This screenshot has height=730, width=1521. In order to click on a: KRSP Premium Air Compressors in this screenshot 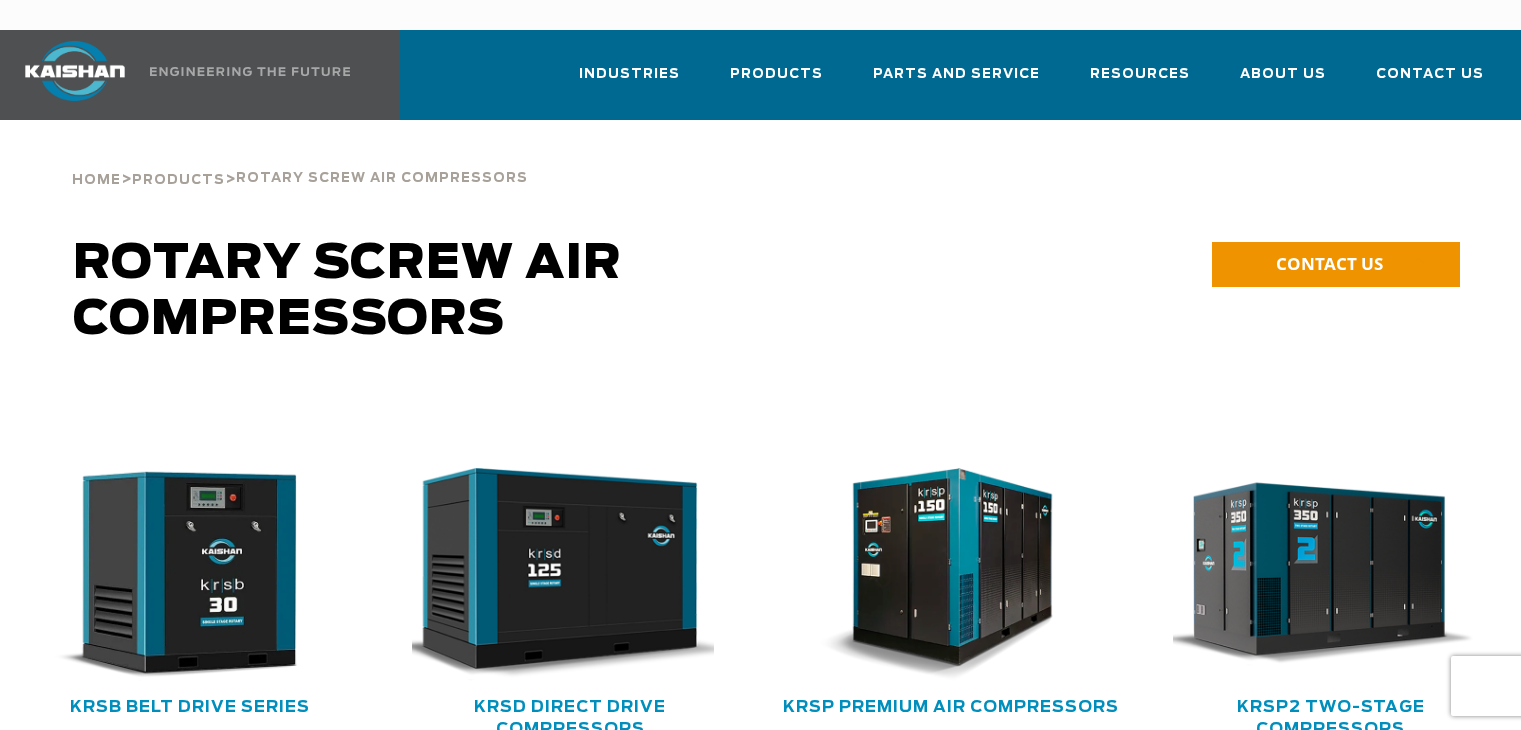, I will do `click(951, 707)`.